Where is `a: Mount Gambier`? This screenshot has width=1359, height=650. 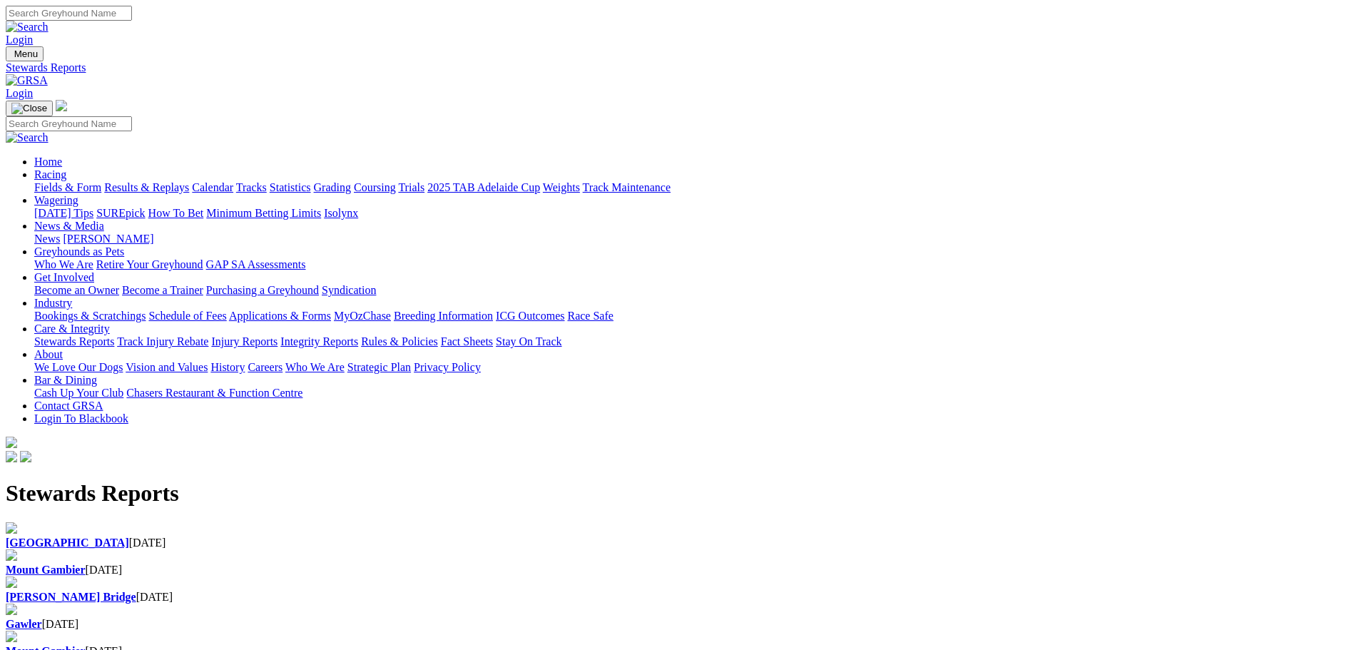
a: Mount Gambier is located at coordinates (46, 569).